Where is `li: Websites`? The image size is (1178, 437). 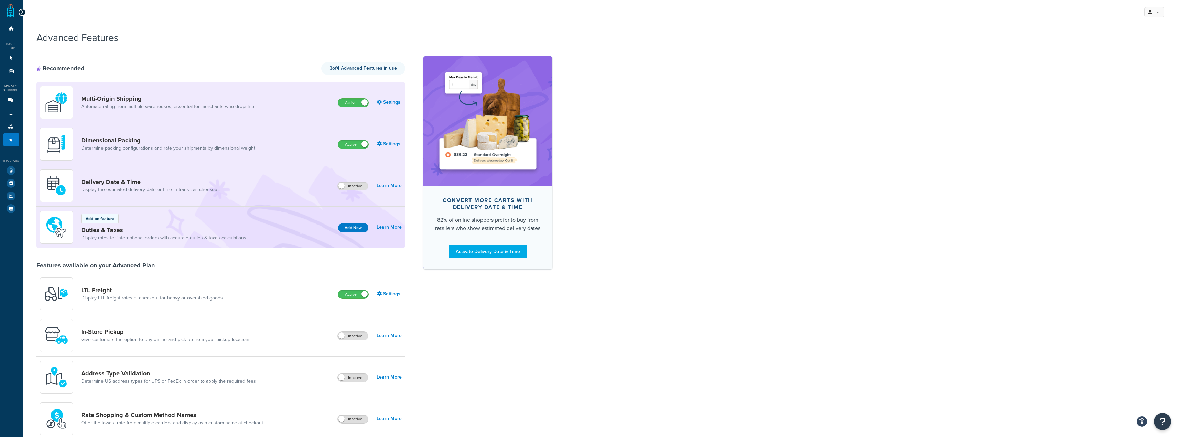
li: Websites is located at coordinates (11, 58).